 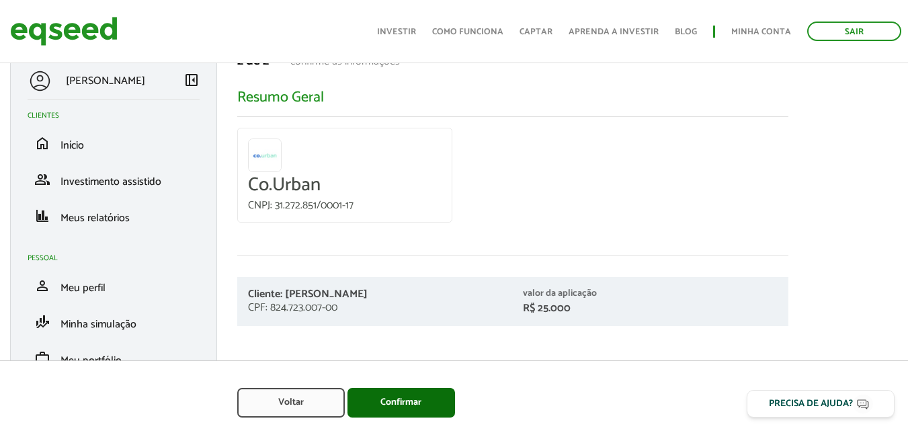 What do you see at coordinates (42, 358) in the screenshot?
I see `span: work` at bounding box center [42, 358].